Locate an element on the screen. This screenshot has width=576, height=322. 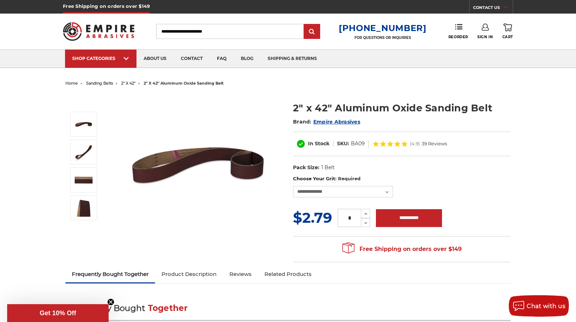
a: home is located at coordinates (71, 83).